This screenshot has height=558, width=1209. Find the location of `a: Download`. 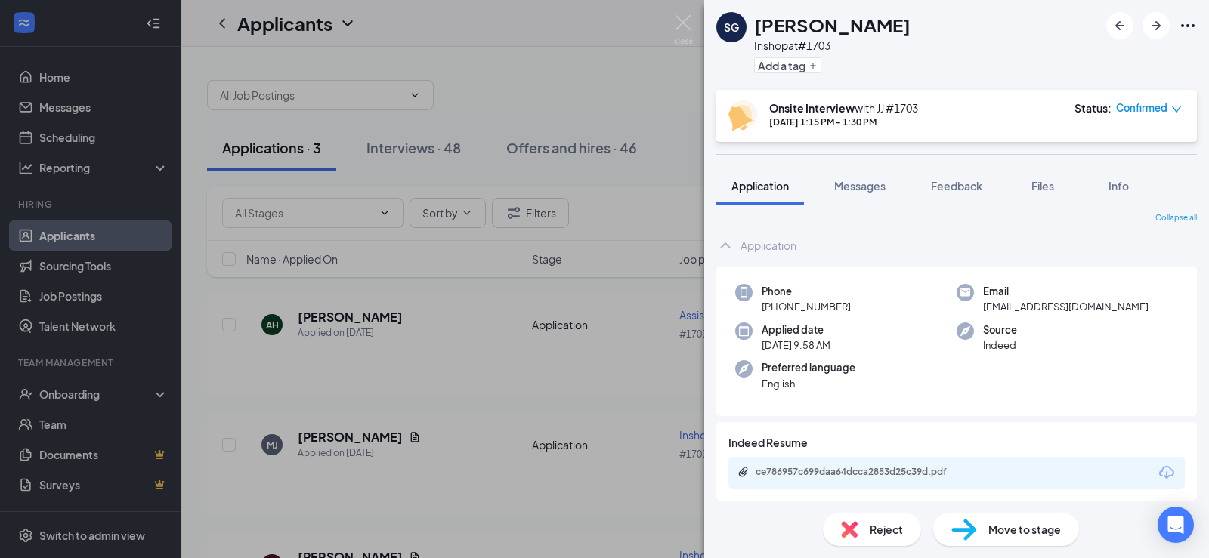

a: Download is located at coordinates (1167, 473).